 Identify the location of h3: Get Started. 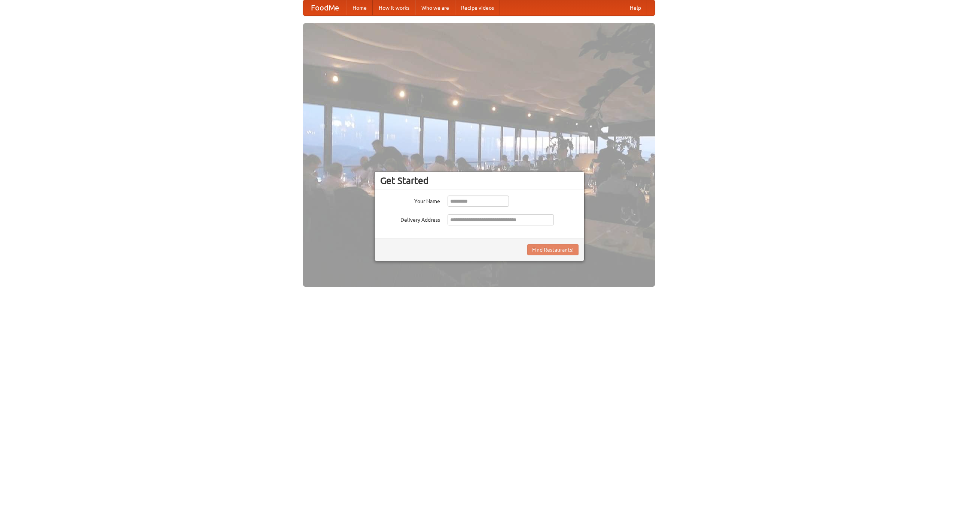
(479, 181).